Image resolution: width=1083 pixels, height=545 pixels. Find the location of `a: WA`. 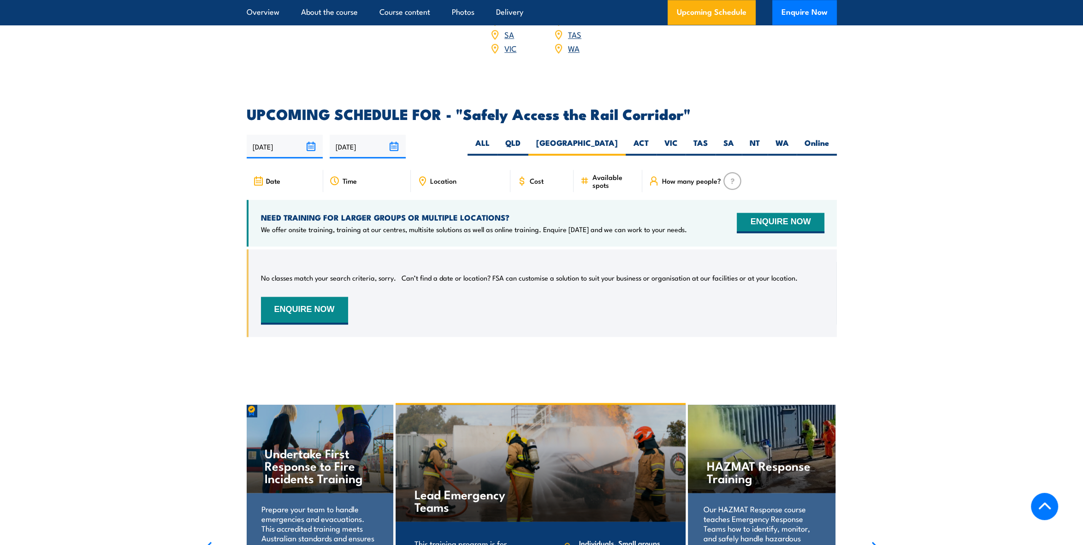

a: WA is located at coordinates (574, 48).